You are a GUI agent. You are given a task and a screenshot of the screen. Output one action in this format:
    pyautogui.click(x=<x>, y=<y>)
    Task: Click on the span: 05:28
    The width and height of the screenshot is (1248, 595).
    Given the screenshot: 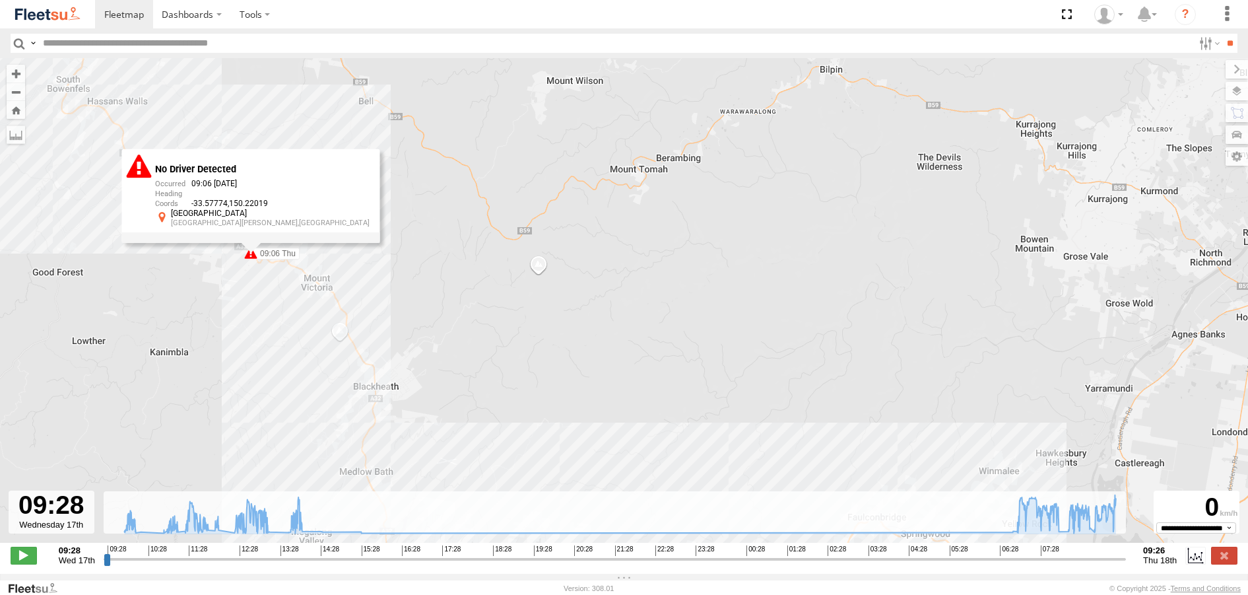 What is the action you would take?
    pyautogui.click(x=959, y=550)
    